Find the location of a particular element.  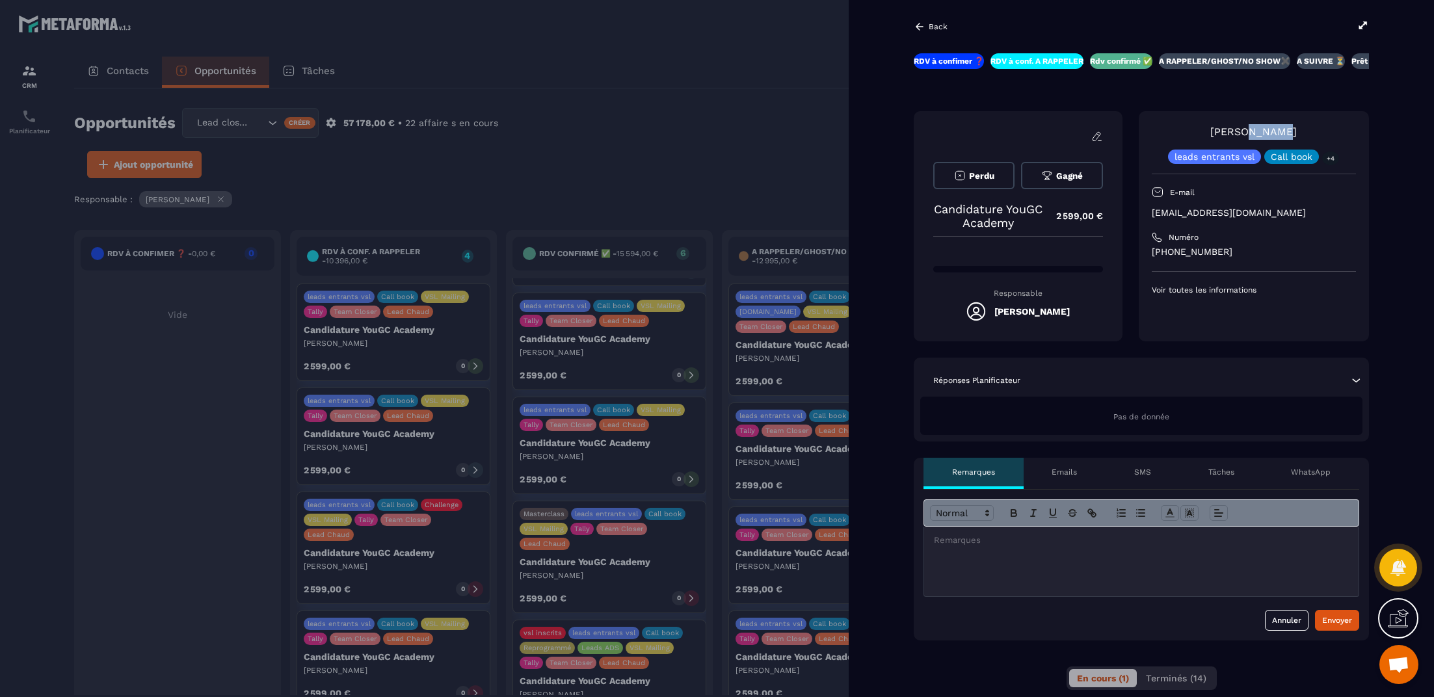

span: Perdu is located at coordinates (982, 176).